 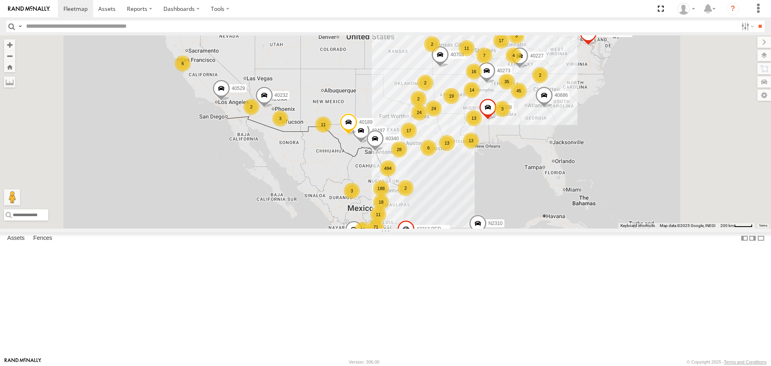 I want to click on span: 40497, so click(x=378, y=131).